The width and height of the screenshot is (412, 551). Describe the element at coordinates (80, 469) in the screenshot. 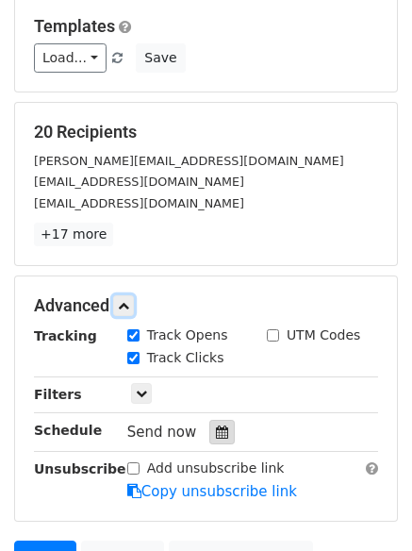

I see `strong: Unsubscribe` at that location.